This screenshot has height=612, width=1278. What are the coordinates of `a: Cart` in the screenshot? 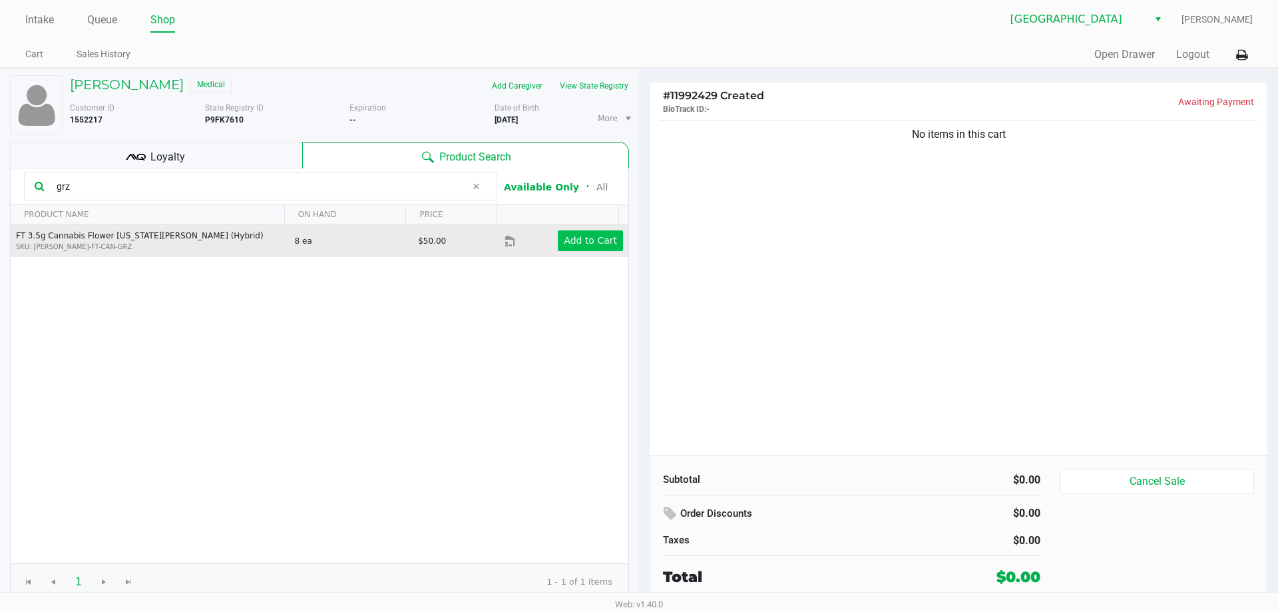 It's located at (34, 54).